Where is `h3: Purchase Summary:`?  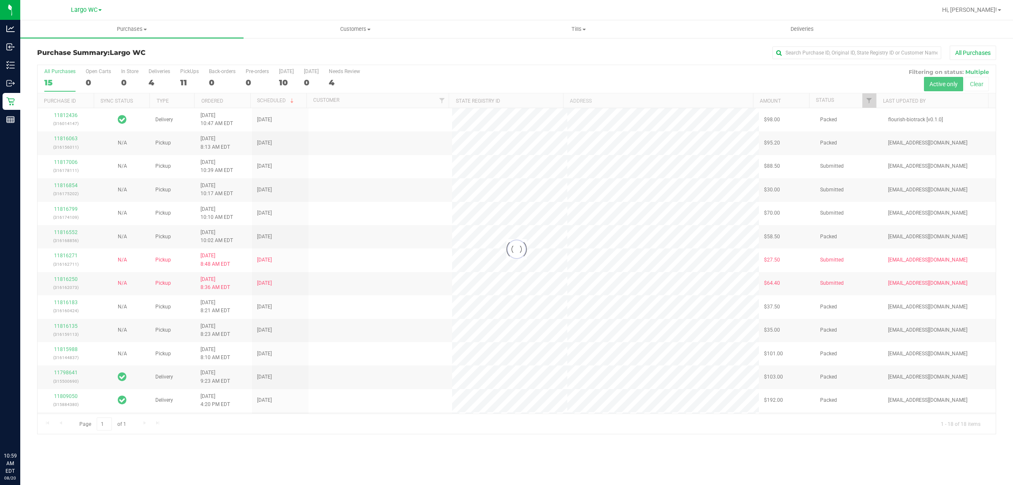
h3: Purchase Summary: is located at coordinates (197, 53).